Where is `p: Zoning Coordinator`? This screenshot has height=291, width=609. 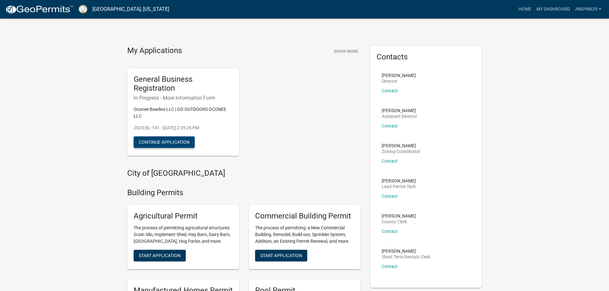 p: Zoning Coordinator is located at coordinates (401, 152).